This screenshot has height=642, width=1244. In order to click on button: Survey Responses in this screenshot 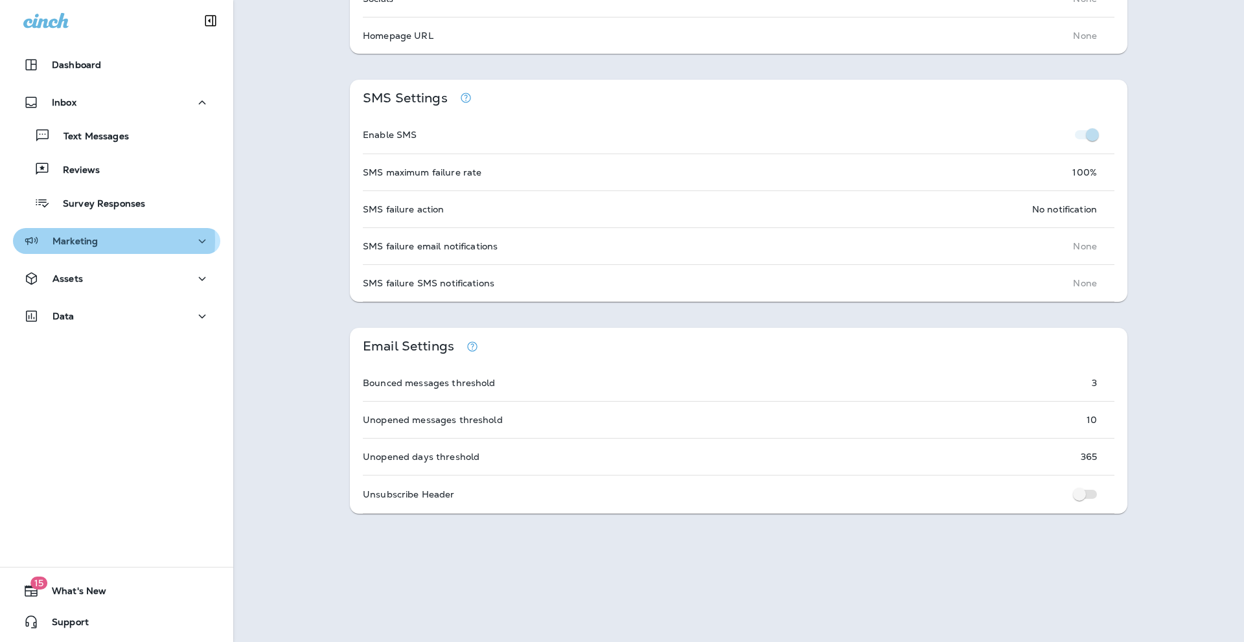, I will do `click(117, 203)`.